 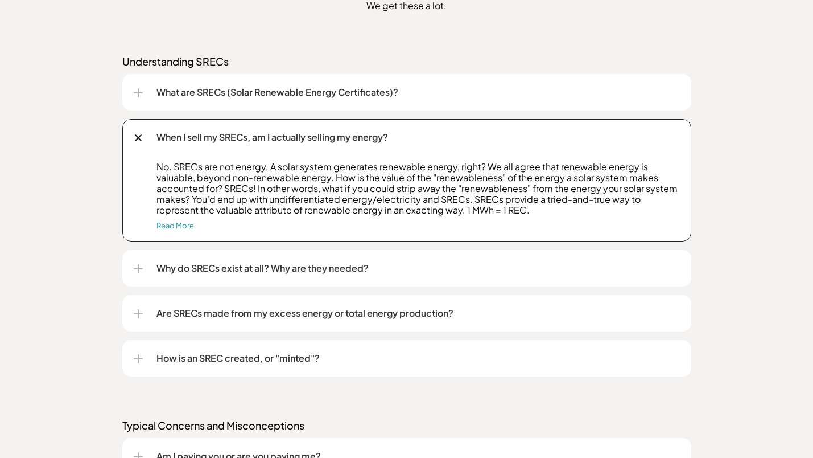 What do you see at coordinates (418, 268) in the screenshot?
I see `p: Why do SRECs exist at all? Why are they needed?` at bounding box center [418, 268].